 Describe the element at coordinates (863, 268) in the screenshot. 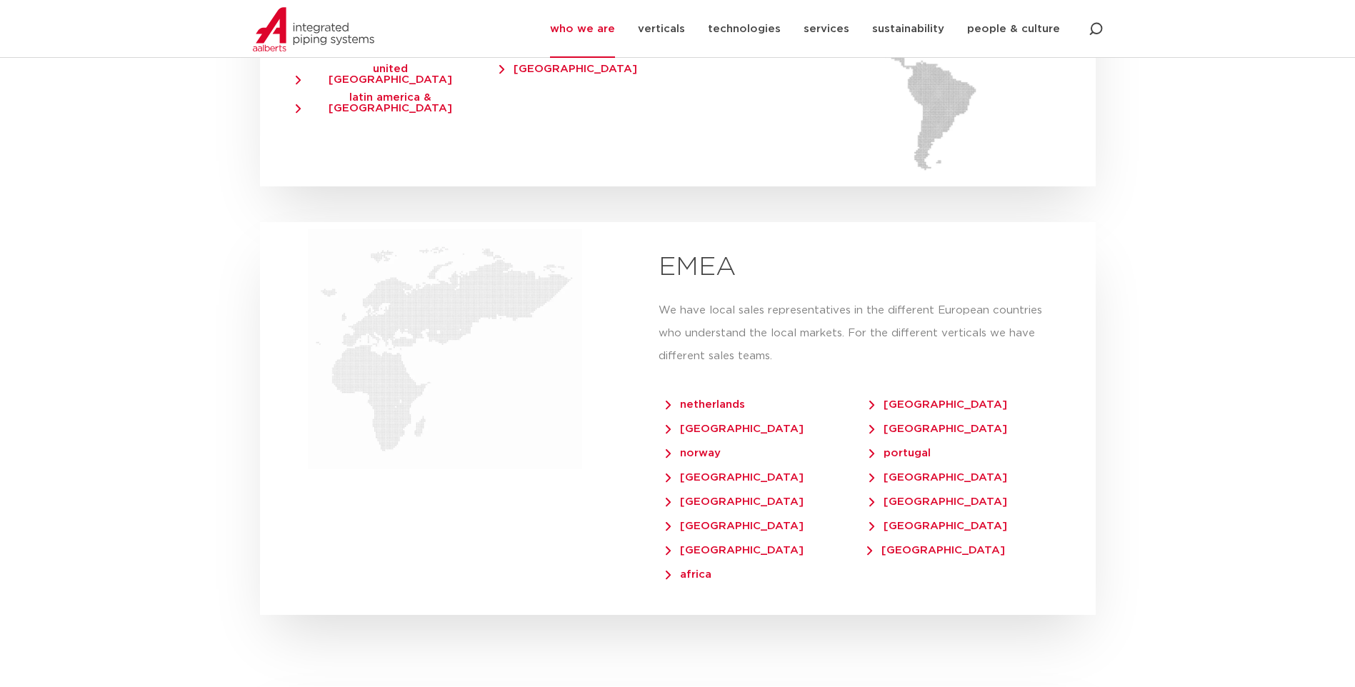

I see `h2: EMEA` at that location.